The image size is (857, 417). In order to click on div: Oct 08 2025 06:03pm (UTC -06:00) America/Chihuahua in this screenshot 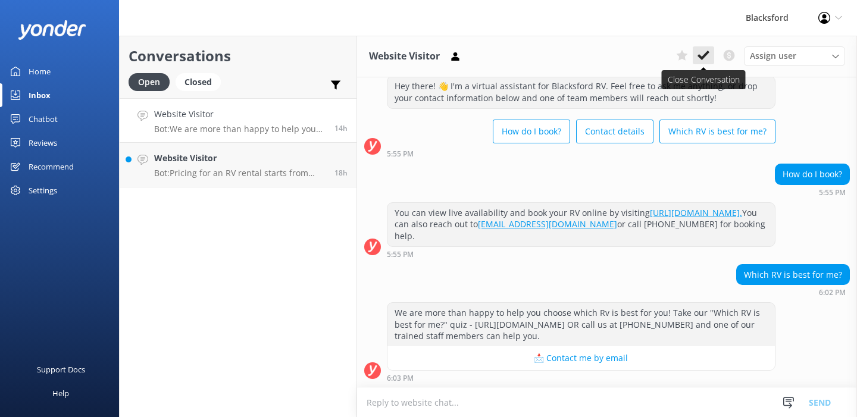, I will do `click(581, 378)`.